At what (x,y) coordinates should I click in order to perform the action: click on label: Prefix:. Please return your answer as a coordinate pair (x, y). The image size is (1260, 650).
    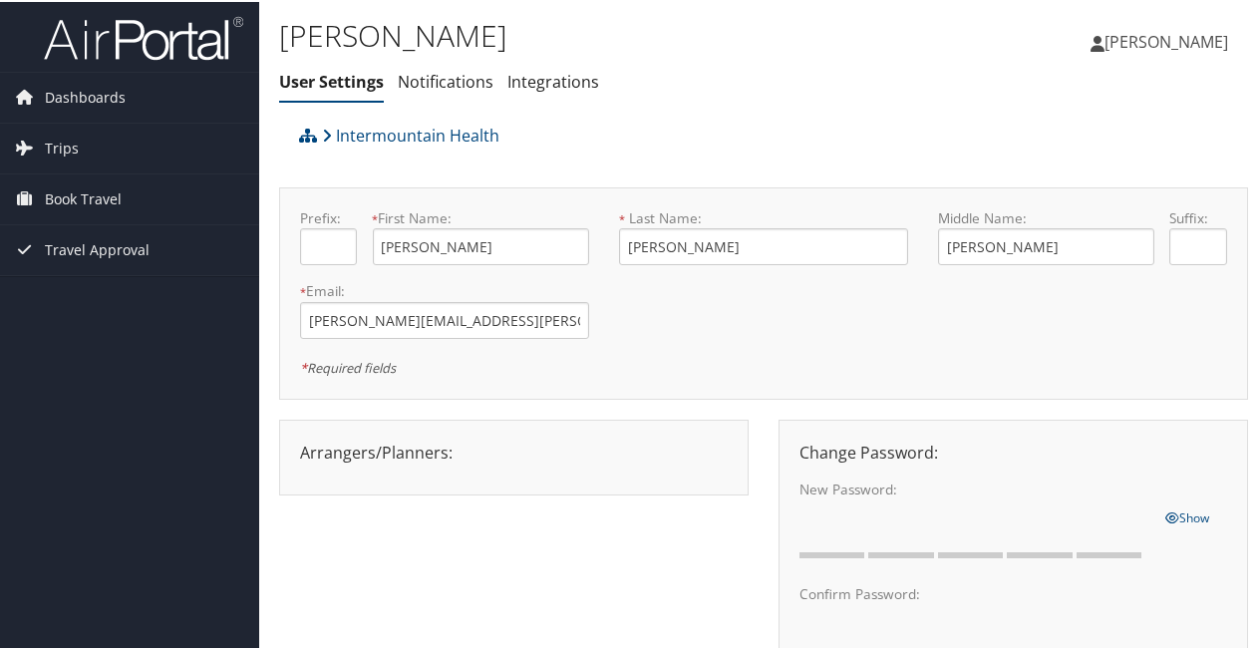
    Looking at the image, I should click on (328, 216).